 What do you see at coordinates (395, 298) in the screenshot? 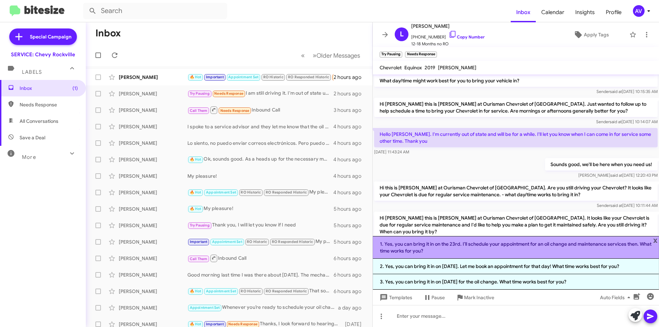
I see `button: Templates` at bounding box center [395, 298].